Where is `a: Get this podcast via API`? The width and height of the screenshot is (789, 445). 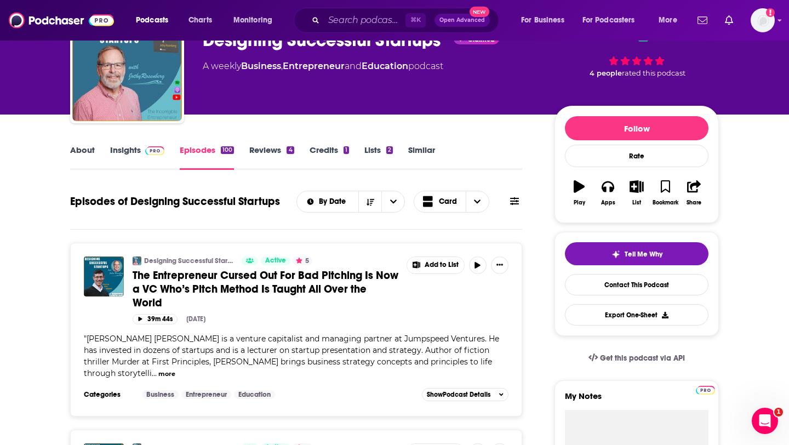
a: Get this podcast via API is located at coordinates (637, 358).